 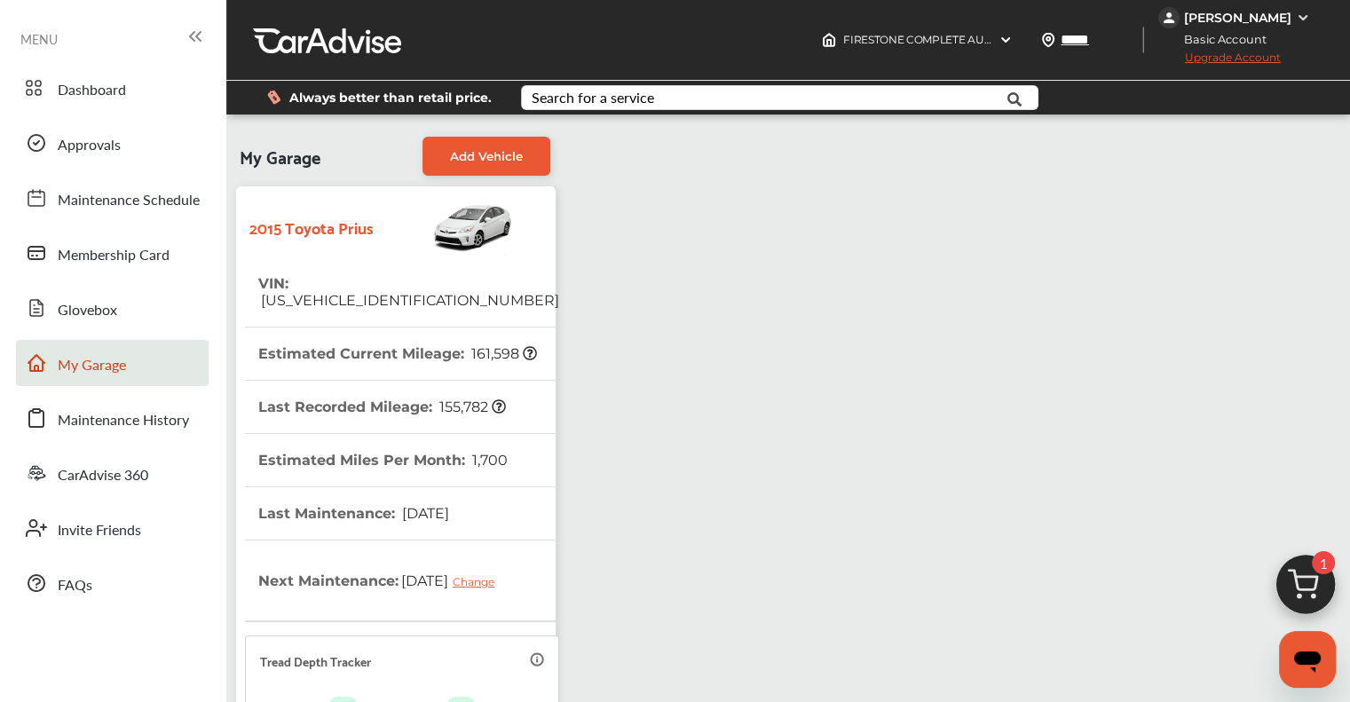 What do you see at coordinates (123, 421) in the screenshot?
I see `span: Maintenance History` at bounding box center [123, 421].